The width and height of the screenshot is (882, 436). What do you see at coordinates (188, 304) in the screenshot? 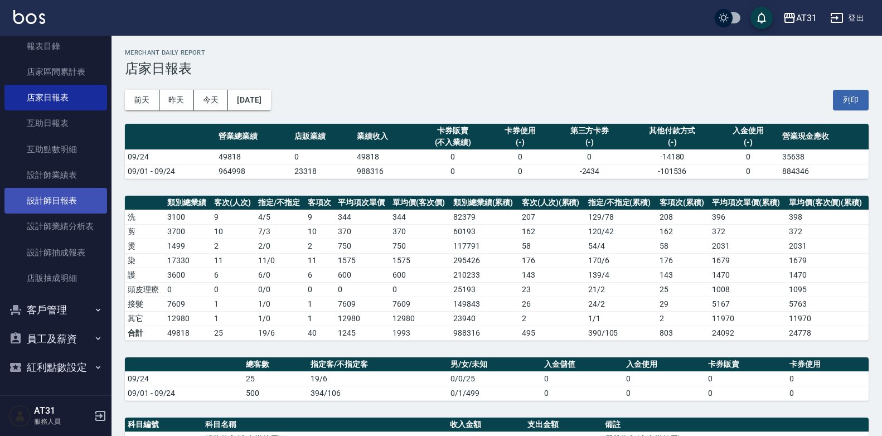
I see `td: 7609` at bounding box center [188, 304].